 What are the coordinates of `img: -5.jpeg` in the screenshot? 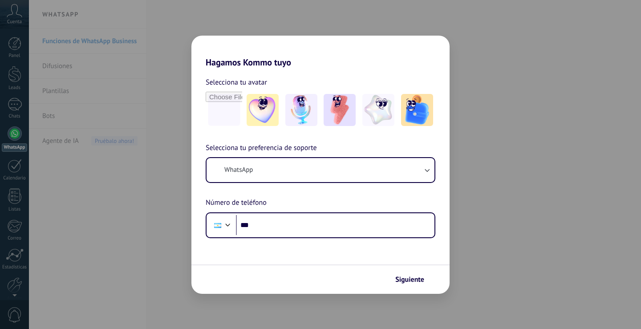 It's located at (417, 110).